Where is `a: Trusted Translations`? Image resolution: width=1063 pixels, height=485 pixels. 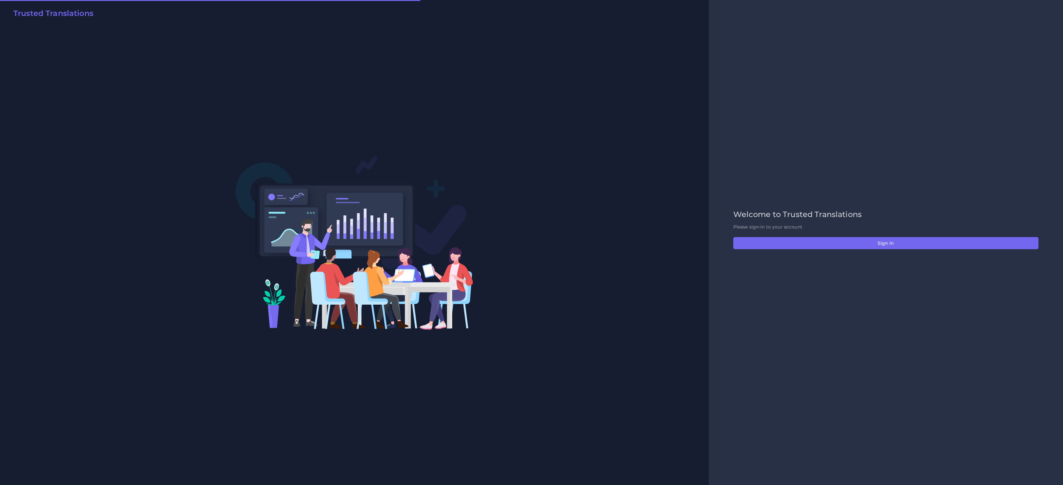
a: Trusted Translations is located at coordinates (51, 15).